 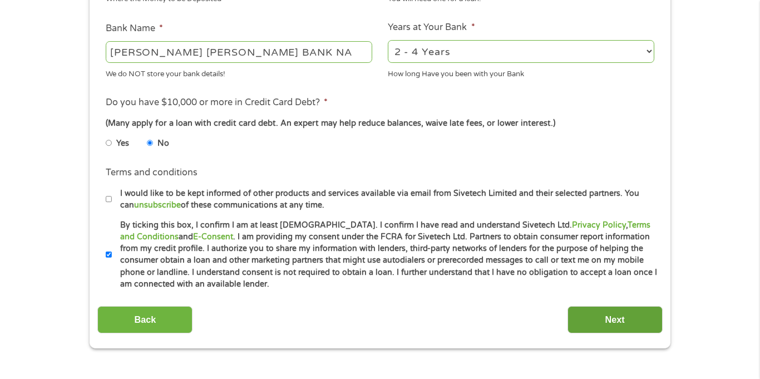 What do you see at coordinates (163, 144) in the screenshot?
I see `label: No` at bounding box center [163, 144].